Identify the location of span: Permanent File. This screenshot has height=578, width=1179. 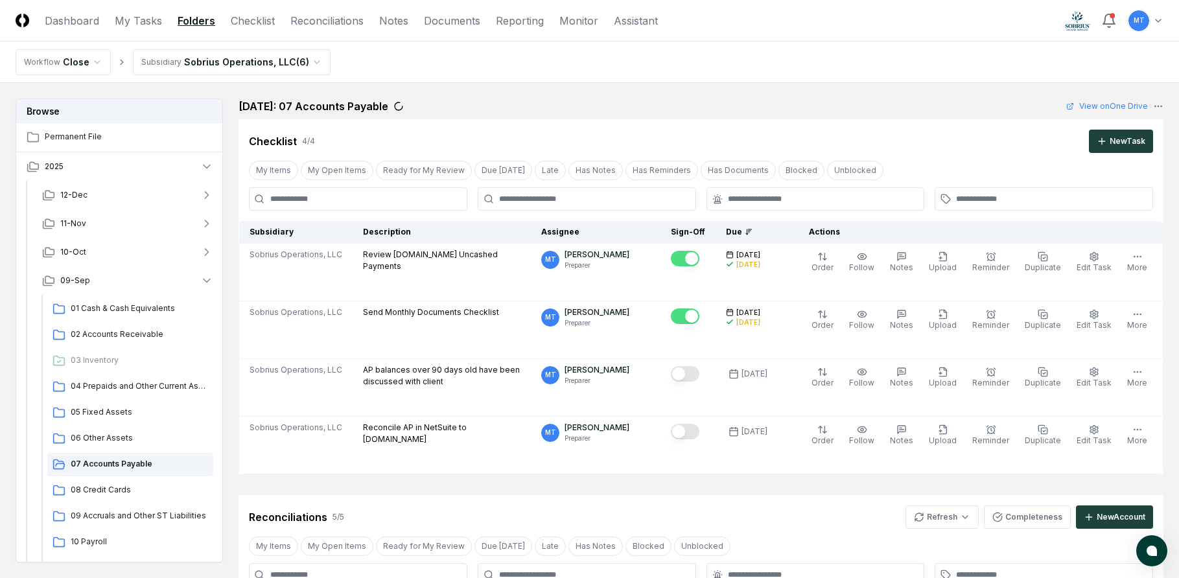
(129, 137).